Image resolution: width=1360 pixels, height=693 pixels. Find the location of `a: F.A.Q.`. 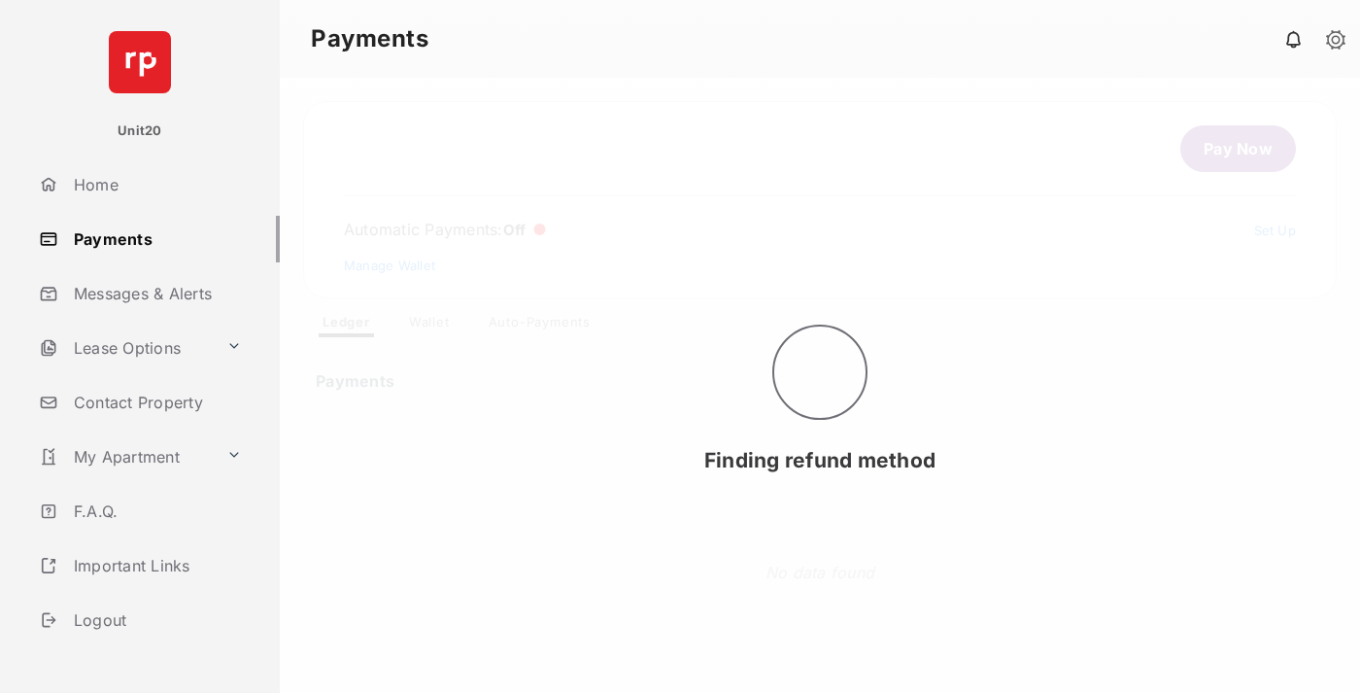

a: F.A.Q. is located at coordinates (155, 511).